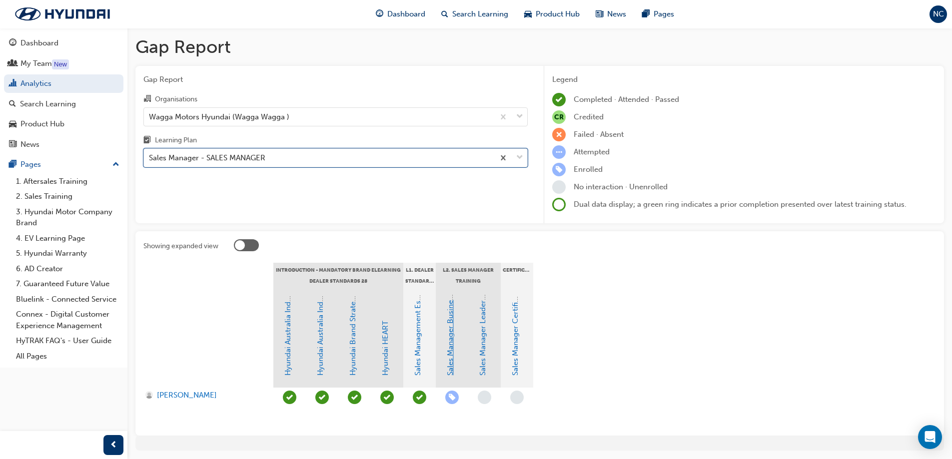 The width and height of the screenshot is (952, 459). I want to click on span: Search Learning, so click(480, 14).